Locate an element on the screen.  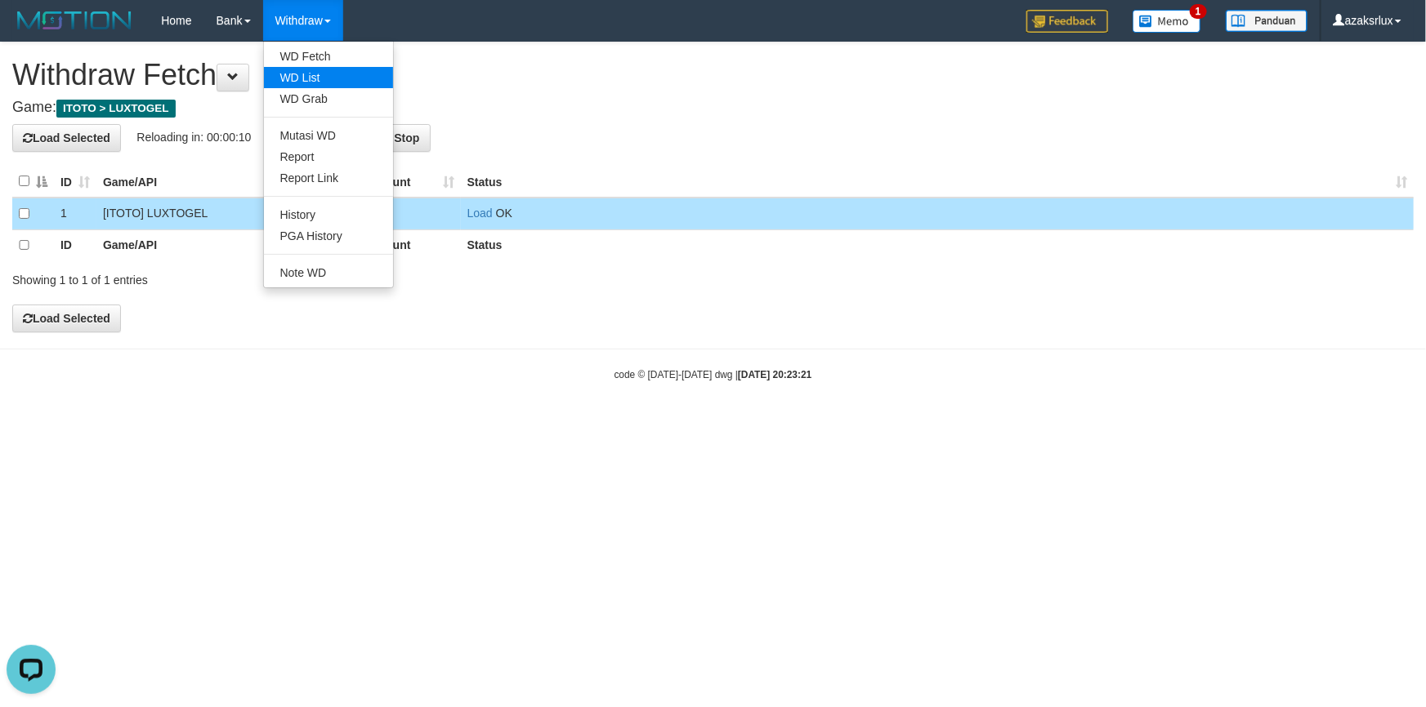
img: MOTION_logo.png is located at coordinates (74, 20).